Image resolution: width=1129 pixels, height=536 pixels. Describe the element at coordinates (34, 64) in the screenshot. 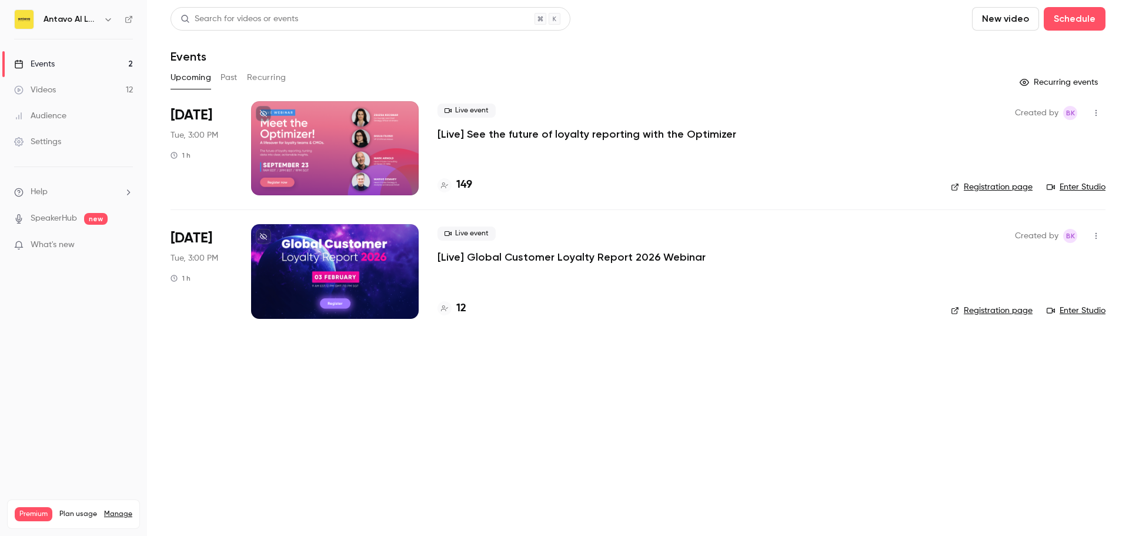

I see `div: Events` at that location.